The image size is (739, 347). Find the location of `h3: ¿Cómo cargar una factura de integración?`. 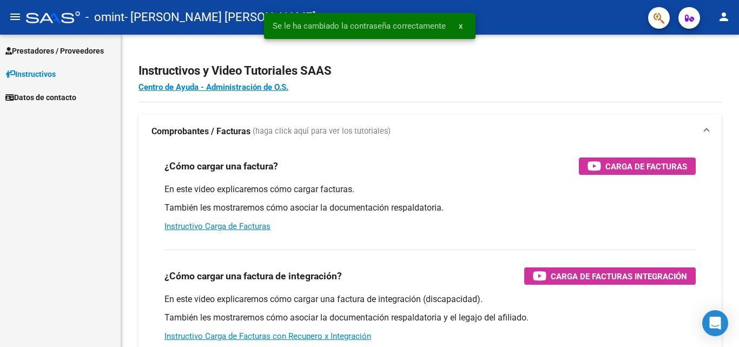

h3: ¿Cómo cargar una factura de integración? is located at coordinates (253, 276).